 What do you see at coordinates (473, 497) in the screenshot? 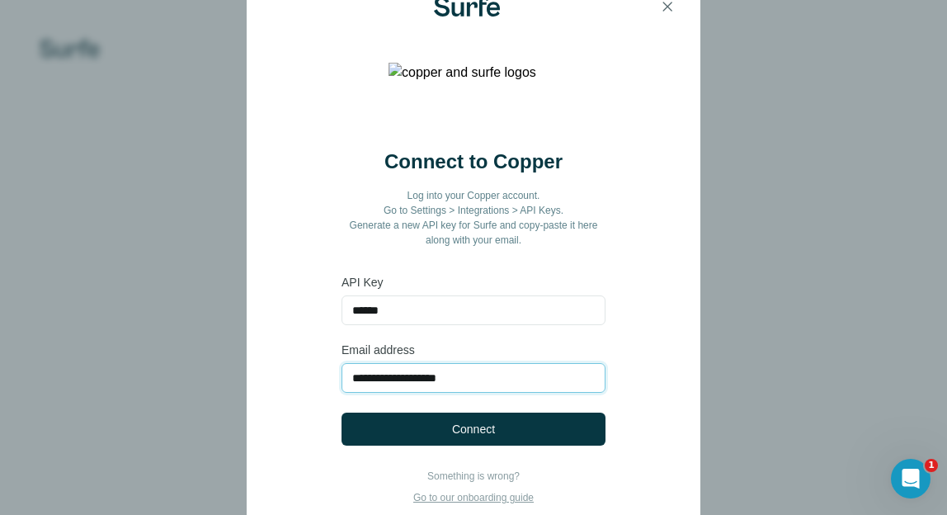
I see `p: Go to our onboarding guide` at bounding box center [473, 497].